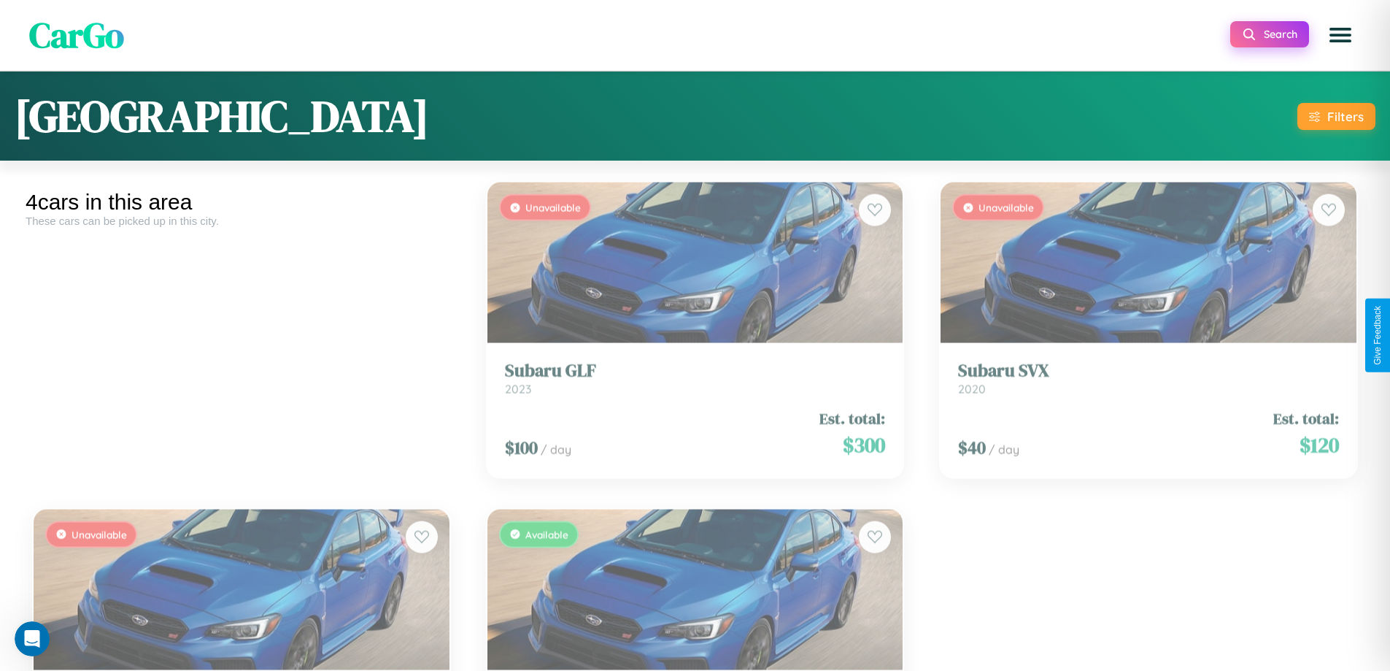 The width and height of the screenshot is (1390, 671). What do you see at coordinates (547, 528) in the screenshot?
I see `span: Available` at bounding box center [547, 528].